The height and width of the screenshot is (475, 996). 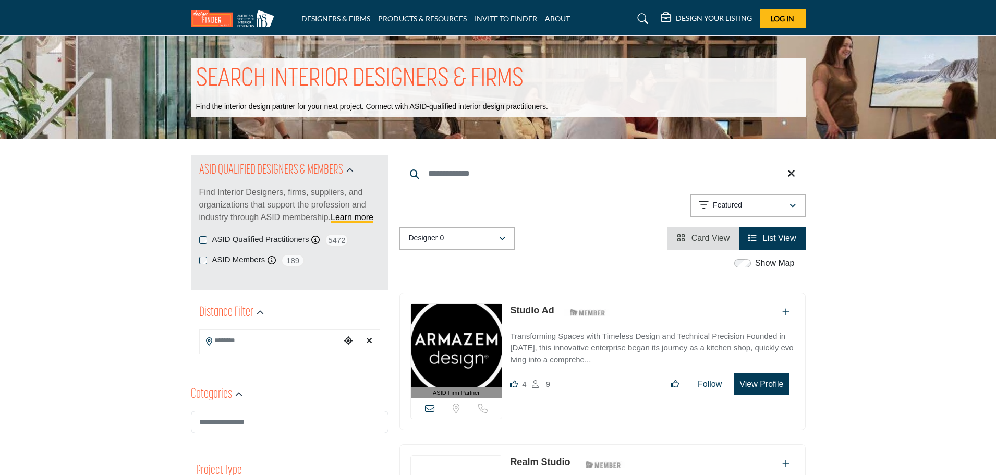 I want to click on button: Follow, so click(x=710, y=384).